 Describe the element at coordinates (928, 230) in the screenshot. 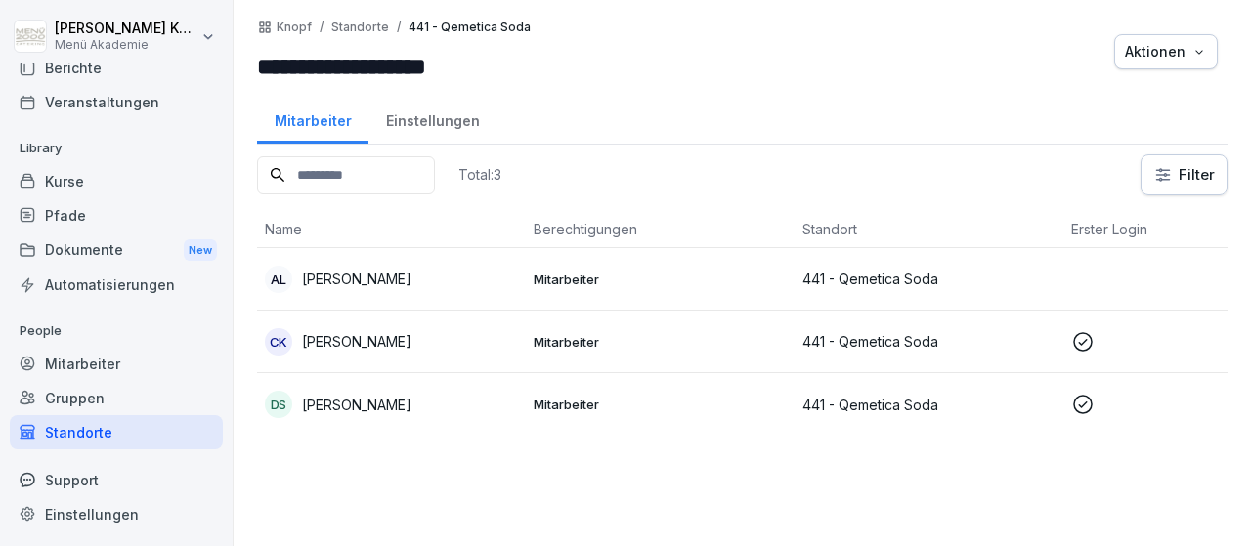

I see `th: Standort` at that location.